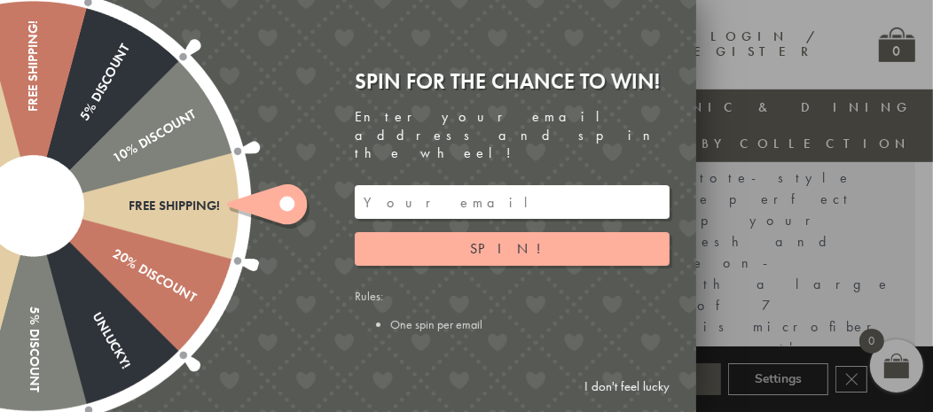 The height and width of the screenshot is (412, 933). Describe the element at coordinates (529, 325) in the screenshot. I see `li: One spin per email` at that location.